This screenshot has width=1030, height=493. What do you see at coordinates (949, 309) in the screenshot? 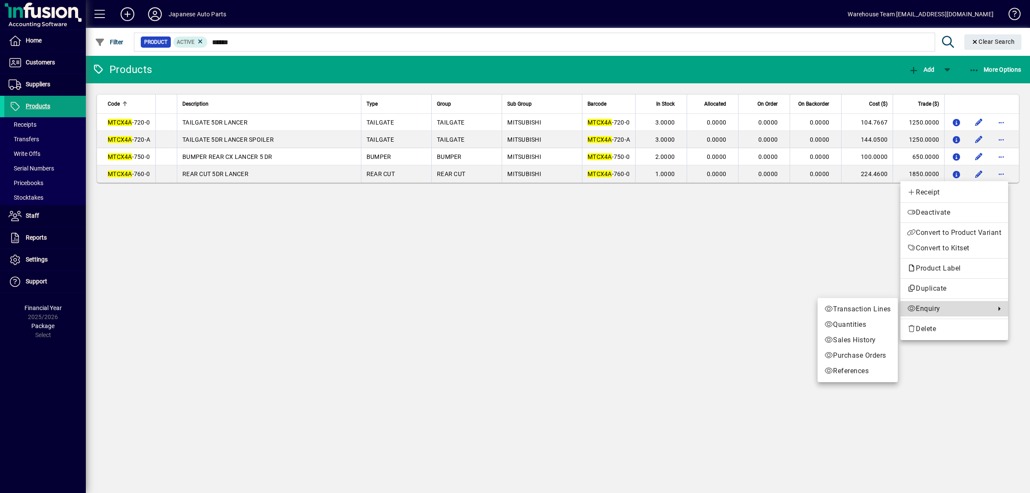
I see `span: Enquiry` at bounding box center [949, 309].